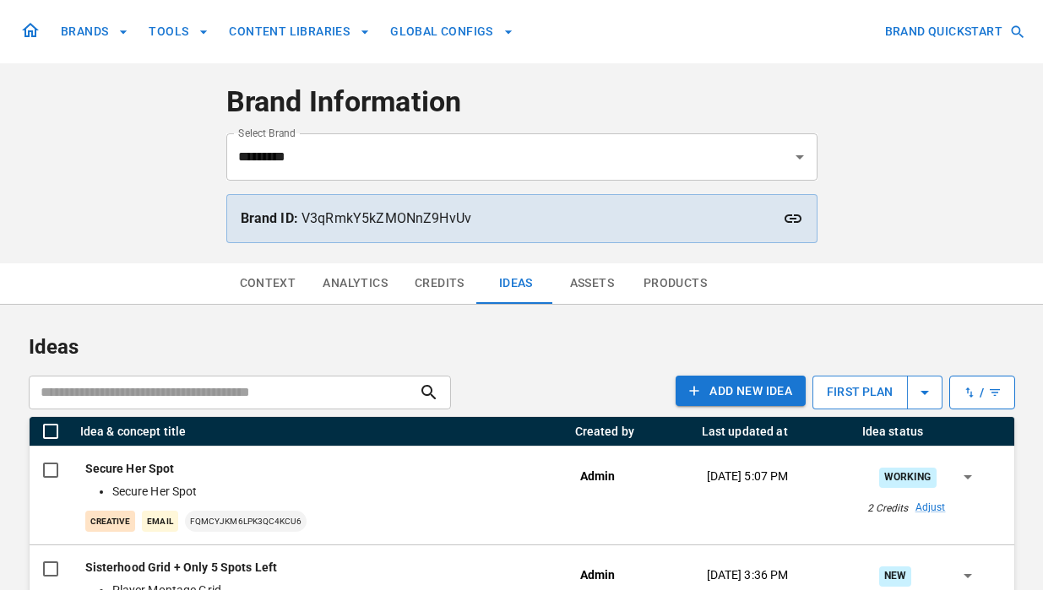  I want to click on button: Ideas, so click(516, 284).